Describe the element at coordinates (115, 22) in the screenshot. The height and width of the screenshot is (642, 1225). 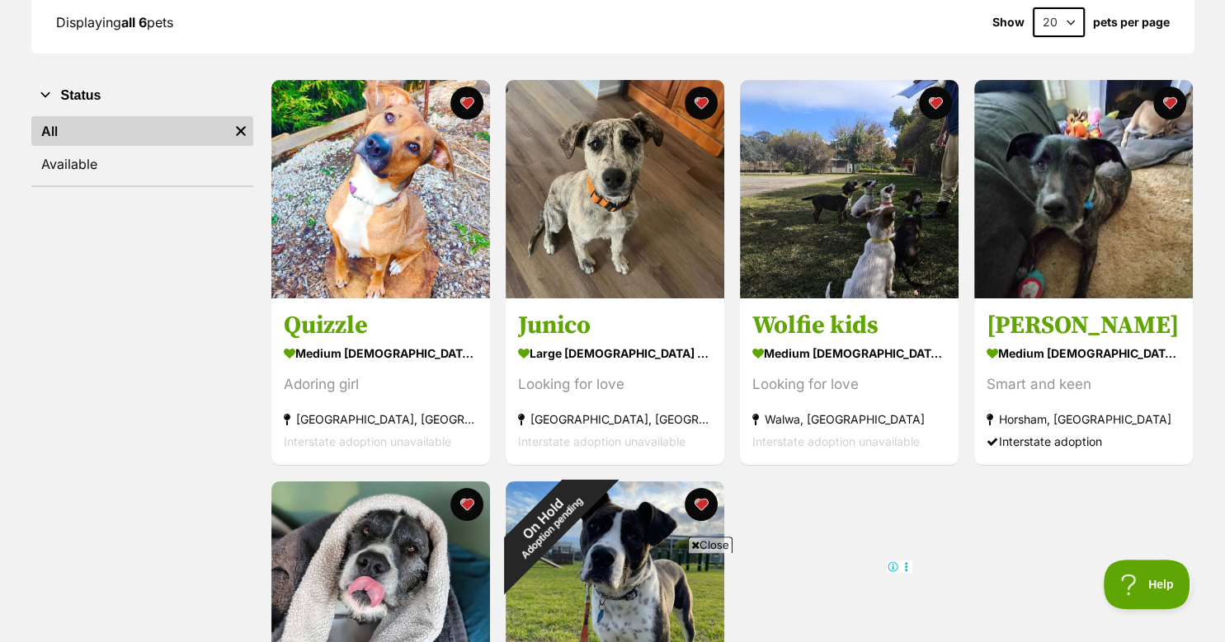
I see `span: Displaying pets` at that location.